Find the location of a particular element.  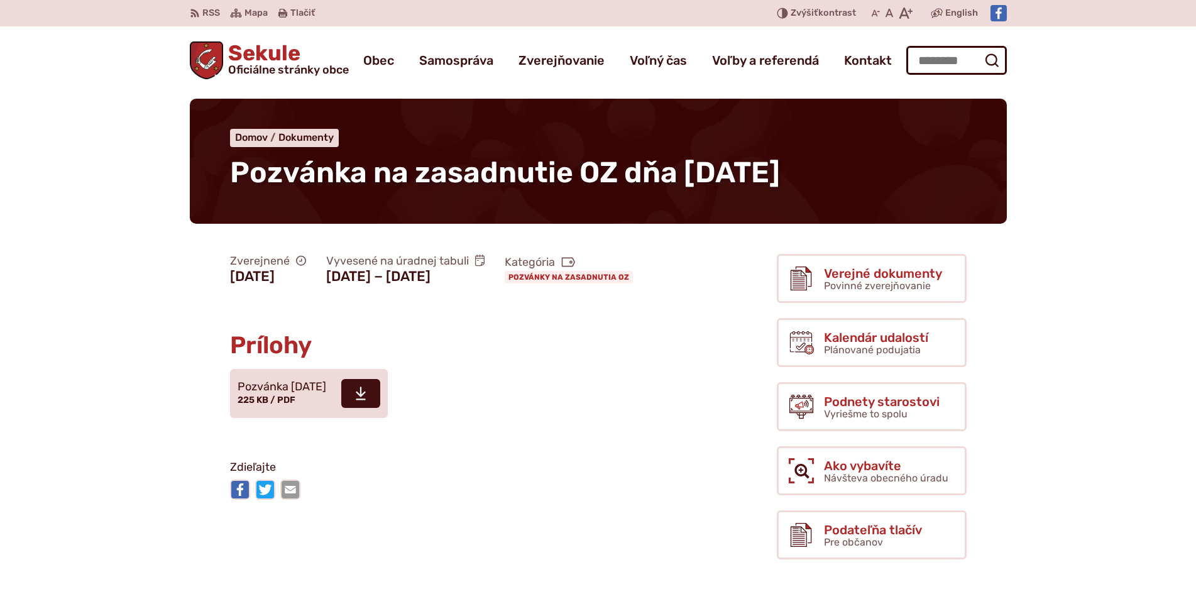

a: Kalendár udalostí Plánované podujatia is located at coordinates (872, 342).